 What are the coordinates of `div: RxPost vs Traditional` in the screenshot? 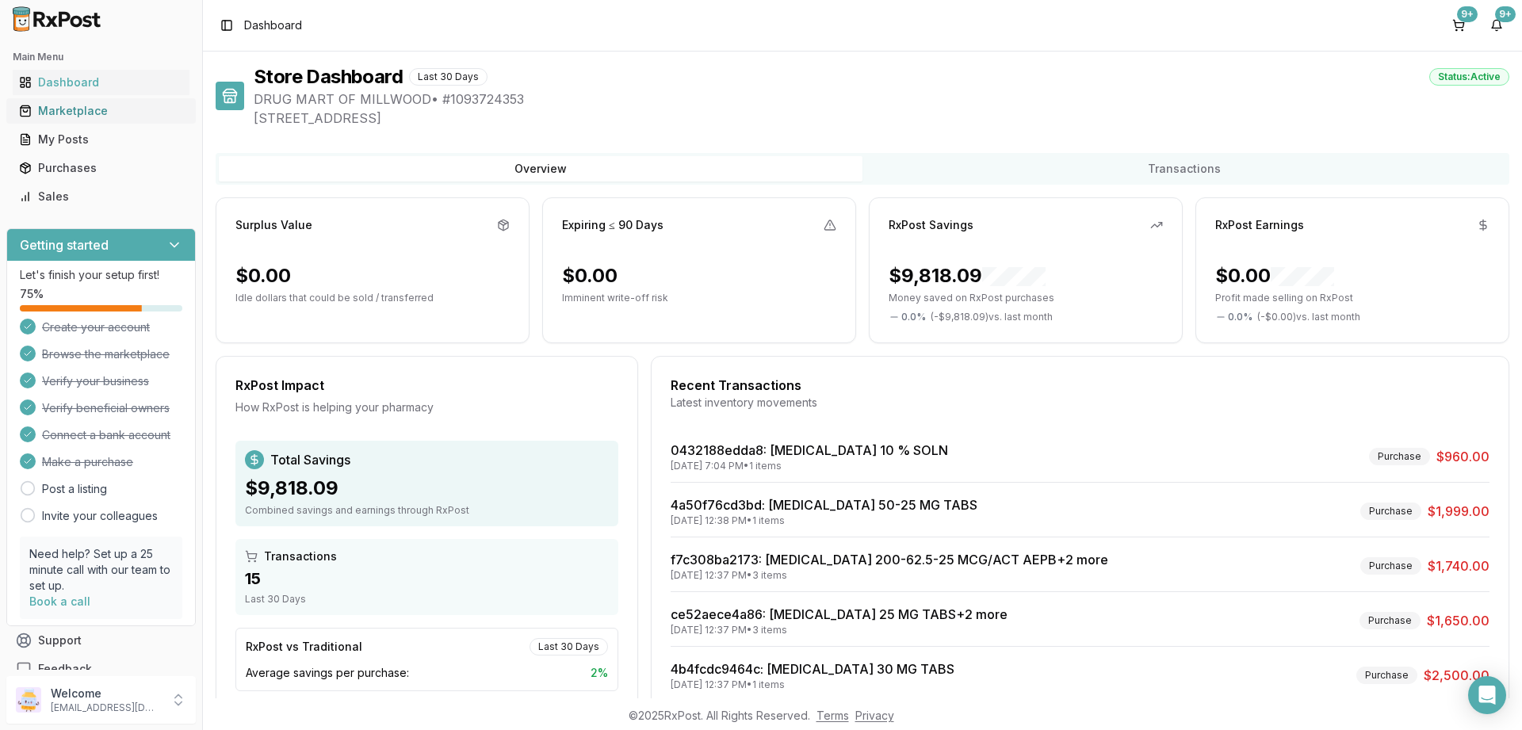 It's located at (304, 647).